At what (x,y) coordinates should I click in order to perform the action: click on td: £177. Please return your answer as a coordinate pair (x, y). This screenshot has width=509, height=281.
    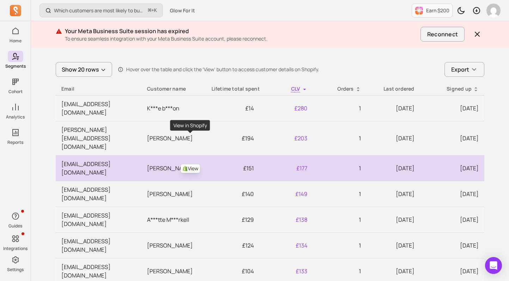
    Looking at the image, I should click on (286, 168).